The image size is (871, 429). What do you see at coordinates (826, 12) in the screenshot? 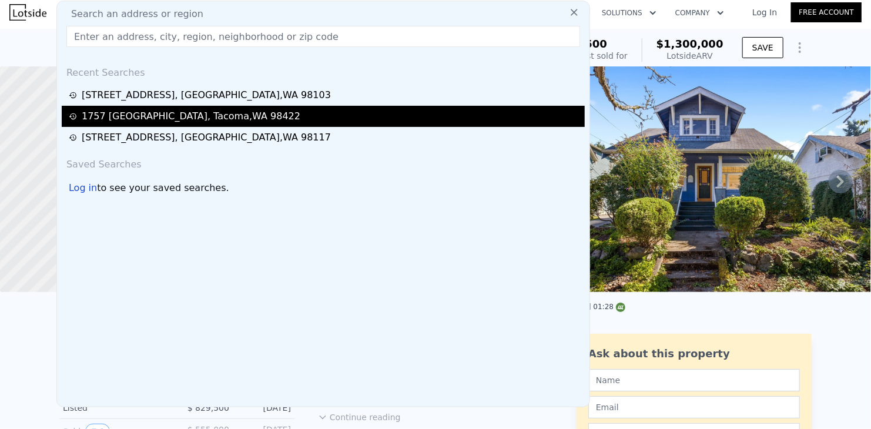
I see `a: Free Account` at bounding box center [826, 12].